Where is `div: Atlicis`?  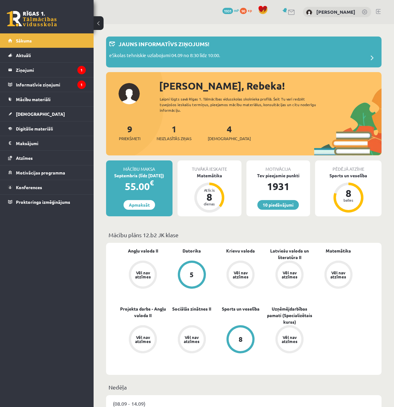
div: Atlicis is located at coordinates (209, 190).